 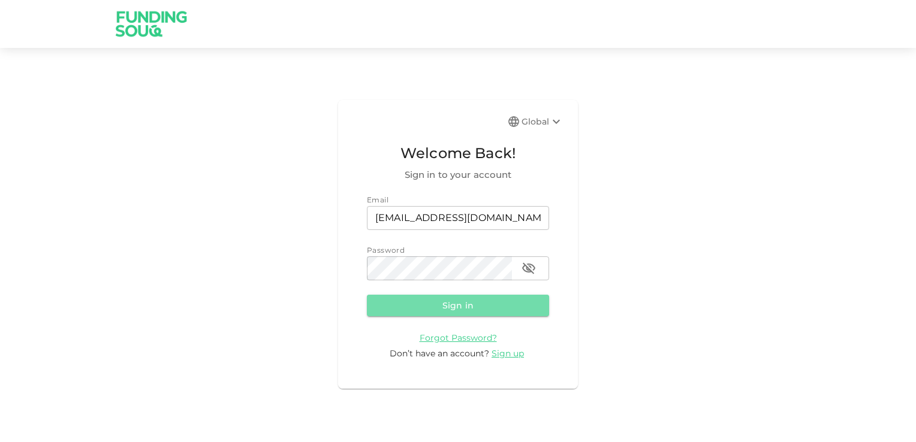 What do you see at coordinates (386, 250) in the screenshot?
I see `span: Password` at bounding box center [386, 250].